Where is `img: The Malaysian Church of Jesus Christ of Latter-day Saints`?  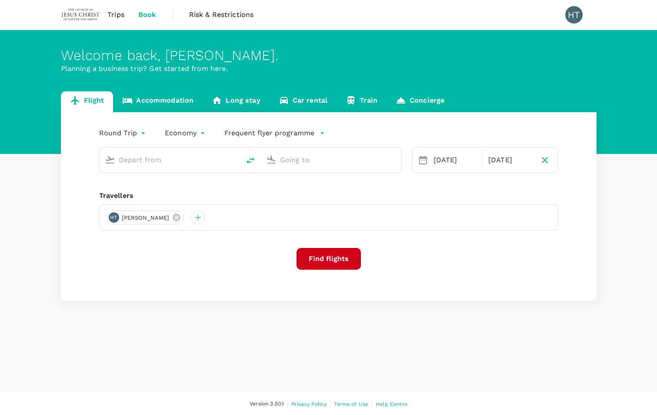
img: The Malaysian Church of Jesus Christ of Latter-day Saints is located at coordinates (81, 15).